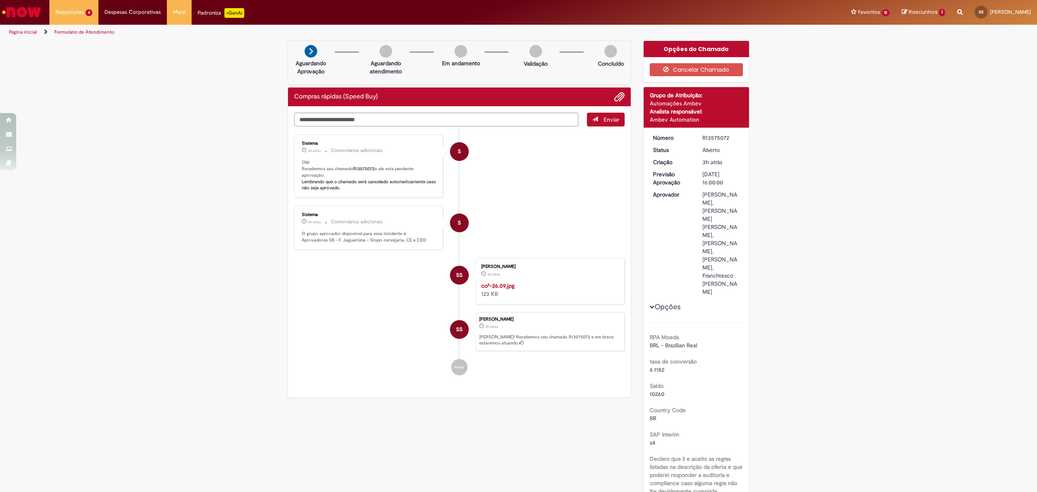 The height and width of the screenshot is (492, 1037). Describe the element at coordinates (696, 111) in the screenshot. I see `div: Analista responsável:` at that location.